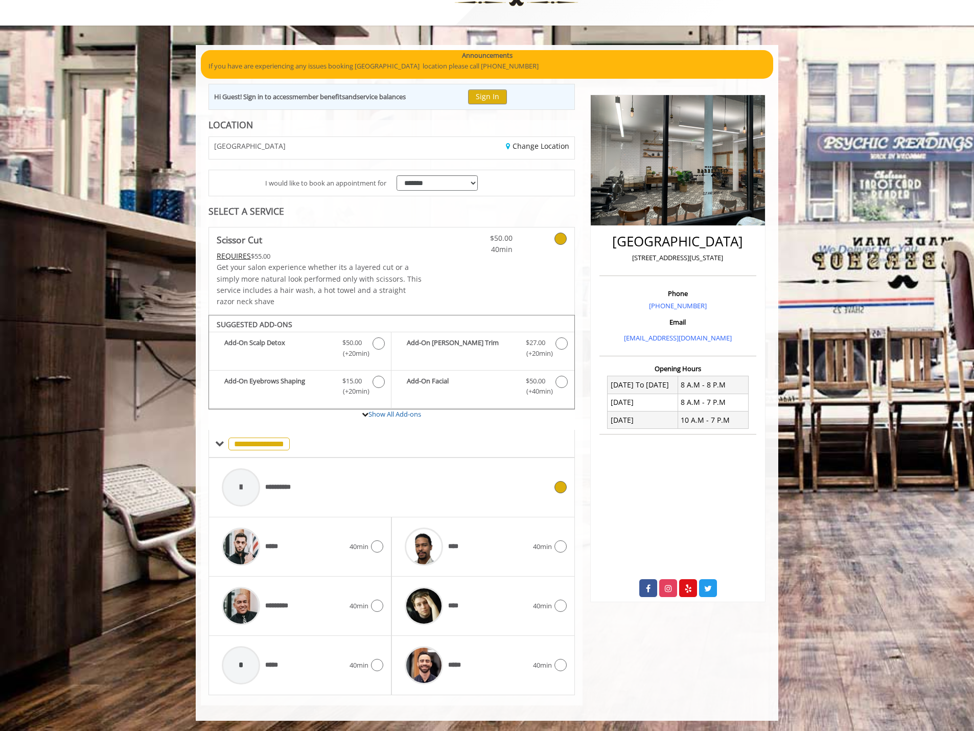 This screenshot has width=974, height=731. Describe the element at coordinates (391, 362) in the screenshot. I see `div: Scissor Cut Add-onS` at that location.